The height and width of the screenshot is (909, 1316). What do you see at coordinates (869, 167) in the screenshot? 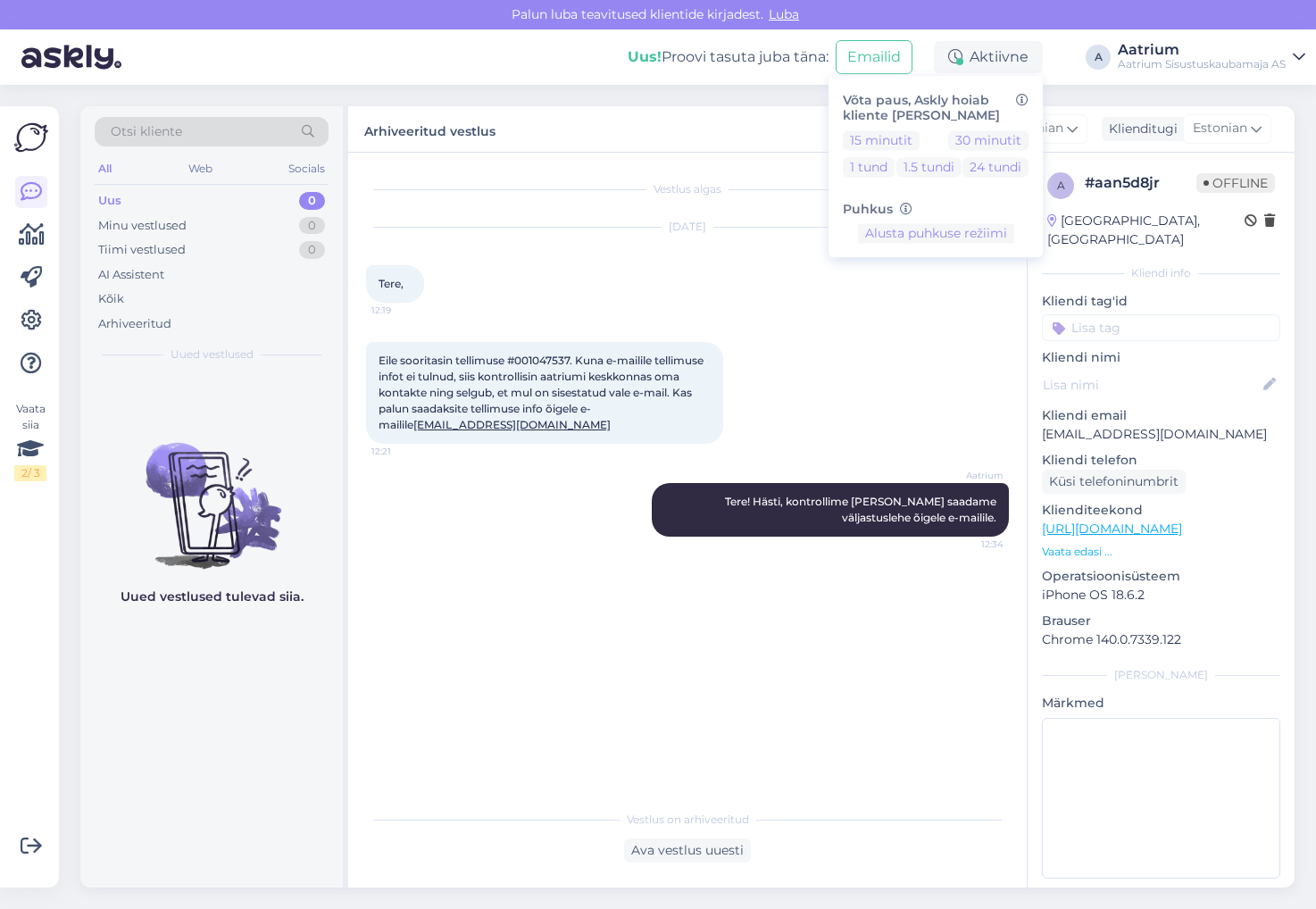
I see `button: 1 tund` at bounding box center [869, 167].